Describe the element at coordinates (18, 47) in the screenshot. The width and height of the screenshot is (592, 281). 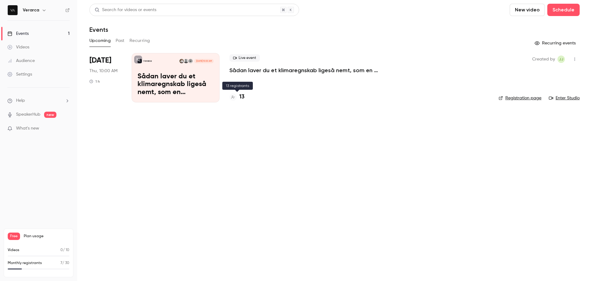
I see `div: Videos` at that location.